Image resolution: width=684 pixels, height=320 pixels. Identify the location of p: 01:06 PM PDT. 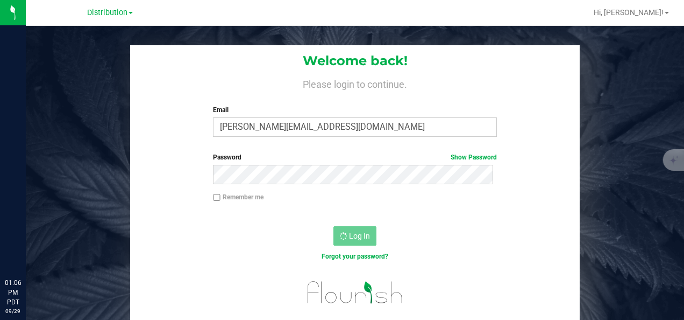
(13, 292).